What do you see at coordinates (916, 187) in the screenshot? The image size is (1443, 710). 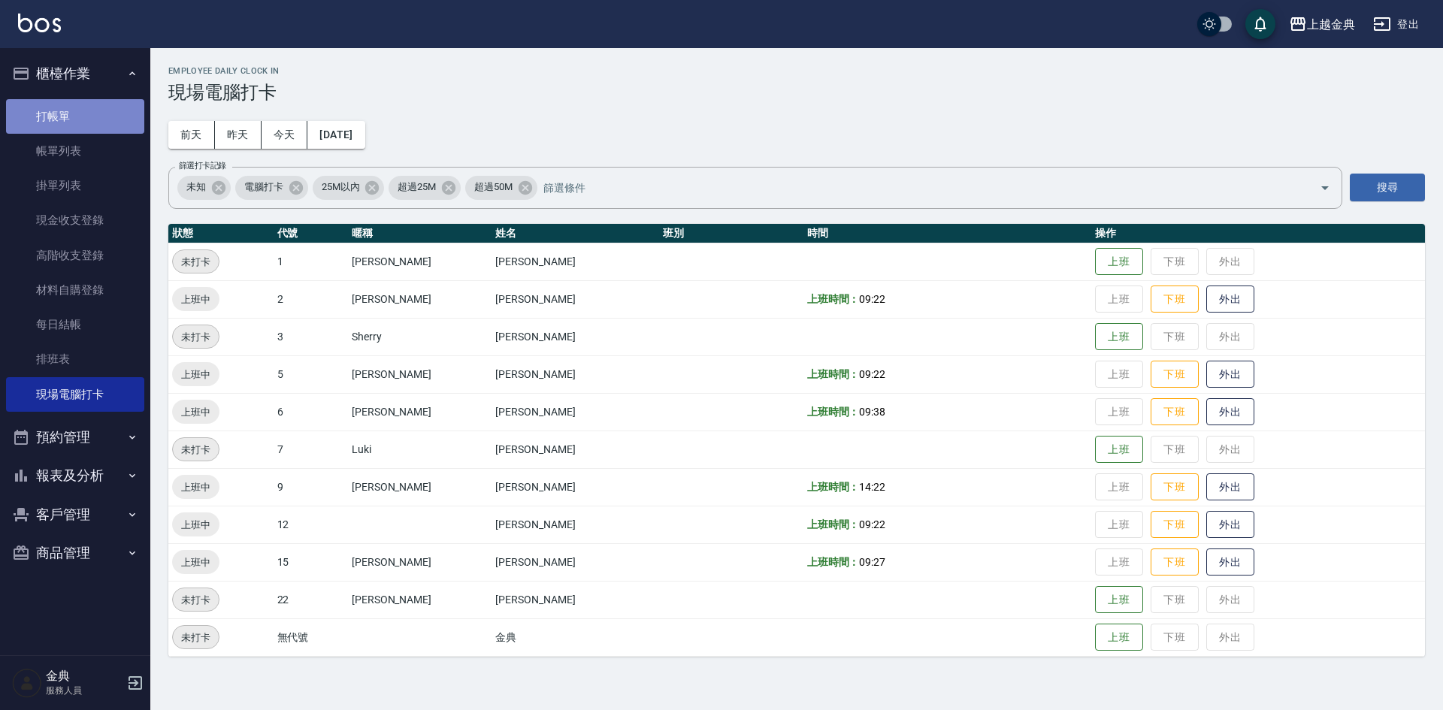 I see `input: 篩選條件` at bounding box center [916, 187].